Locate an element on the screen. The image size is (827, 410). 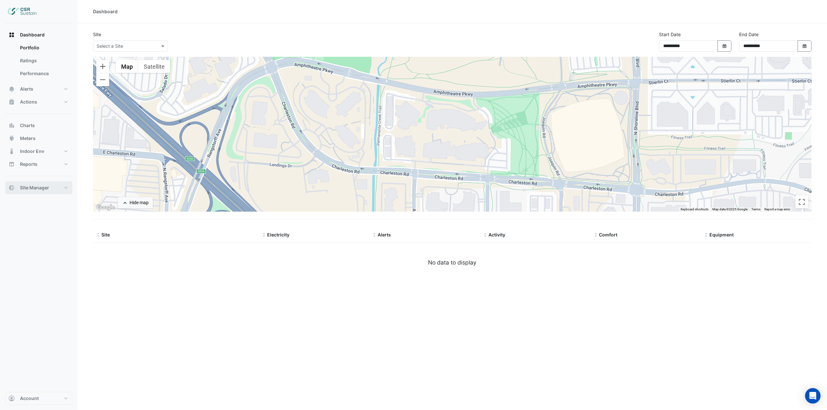
button: Indoor Env is located at coordinates (39, 151).